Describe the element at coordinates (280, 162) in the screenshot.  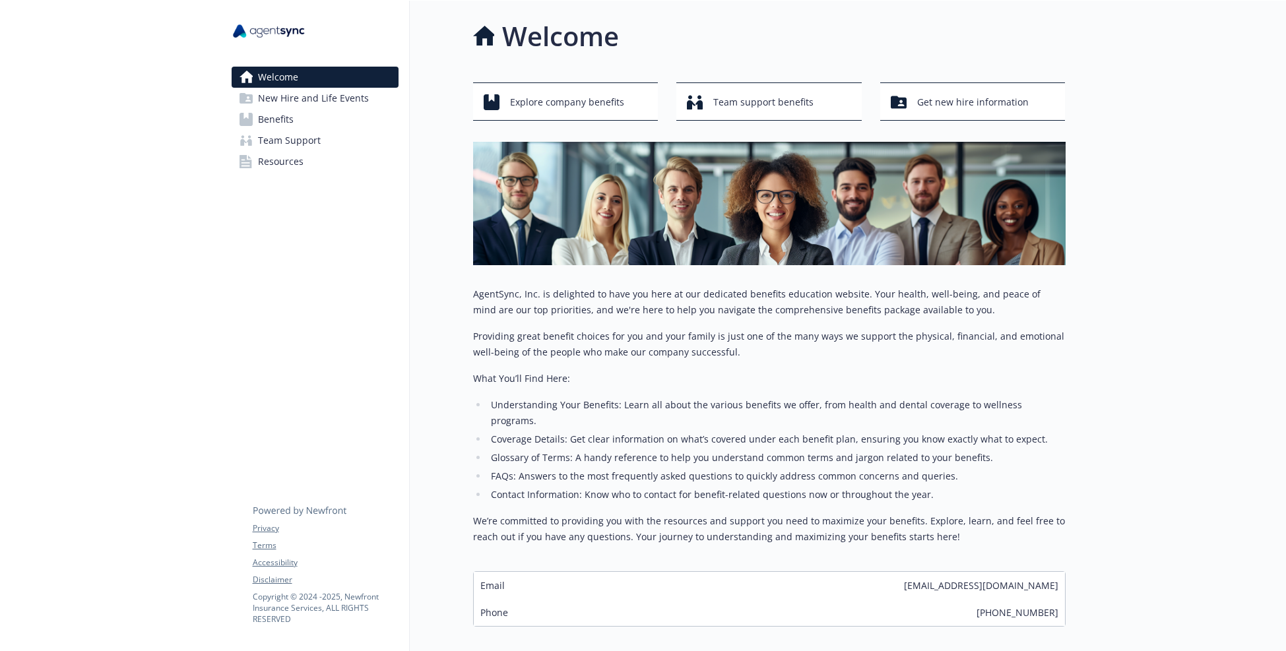
I see `span: Resources` at that location.